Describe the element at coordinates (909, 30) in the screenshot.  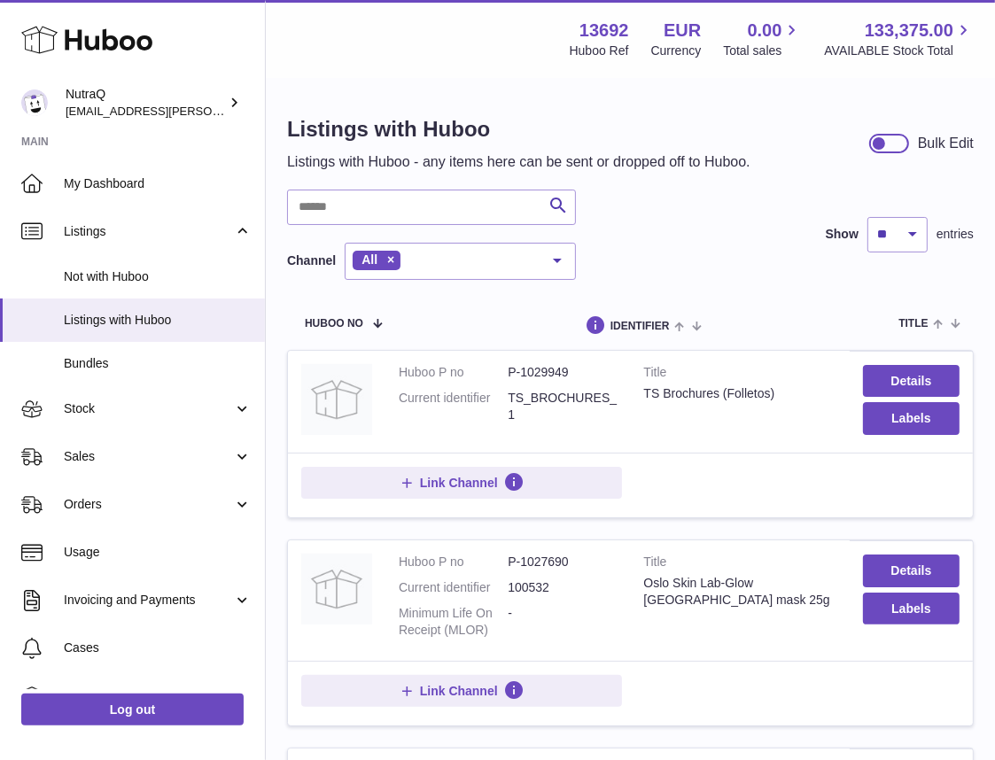
I see `span: 133,375.00` at that location.